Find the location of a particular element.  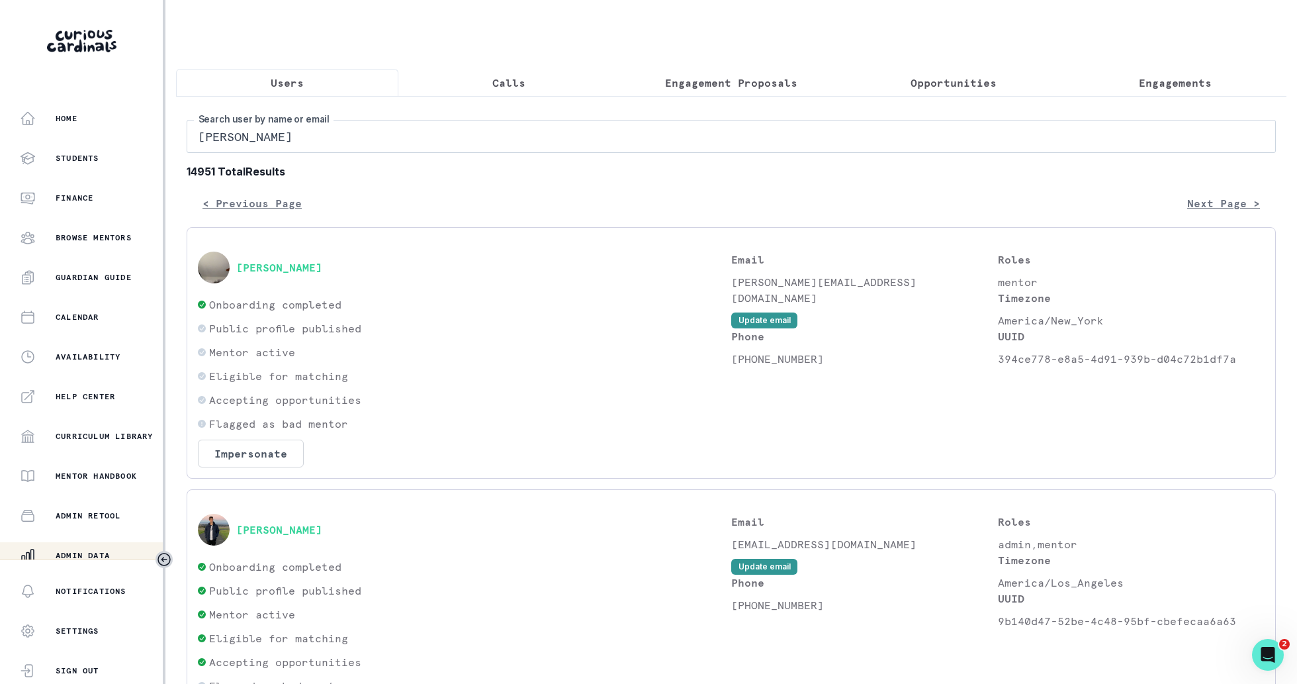

b: 14951 Total Results is located at coordinates (731, 171).